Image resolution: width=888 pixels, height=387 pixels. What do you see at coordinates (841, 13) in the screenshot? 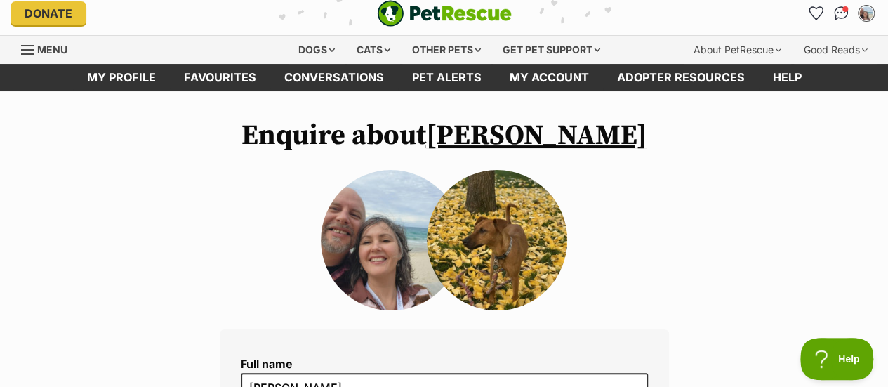
I see `a: Conversations` at bounding box center [841, 13].